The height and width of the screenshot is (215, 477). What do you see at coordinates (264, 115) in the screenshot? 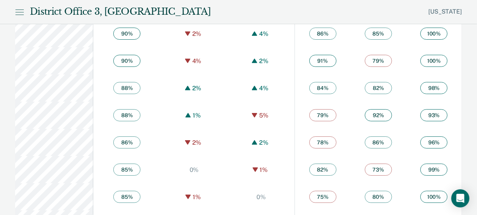
I see `div: 5%` at bounding box center [264, 115].